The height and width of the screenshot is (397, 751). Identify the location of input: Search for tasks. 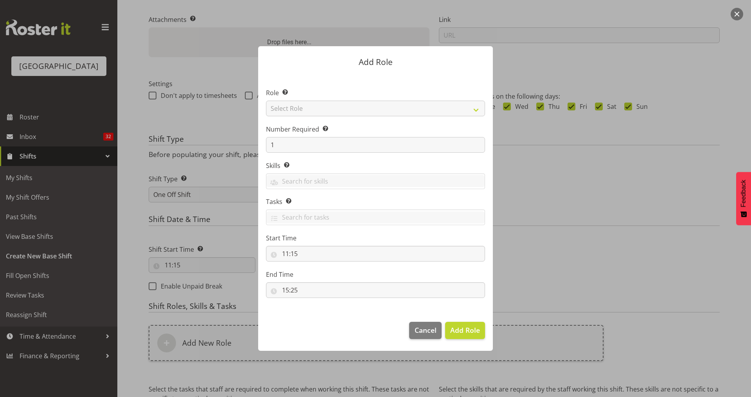
(376, 217).